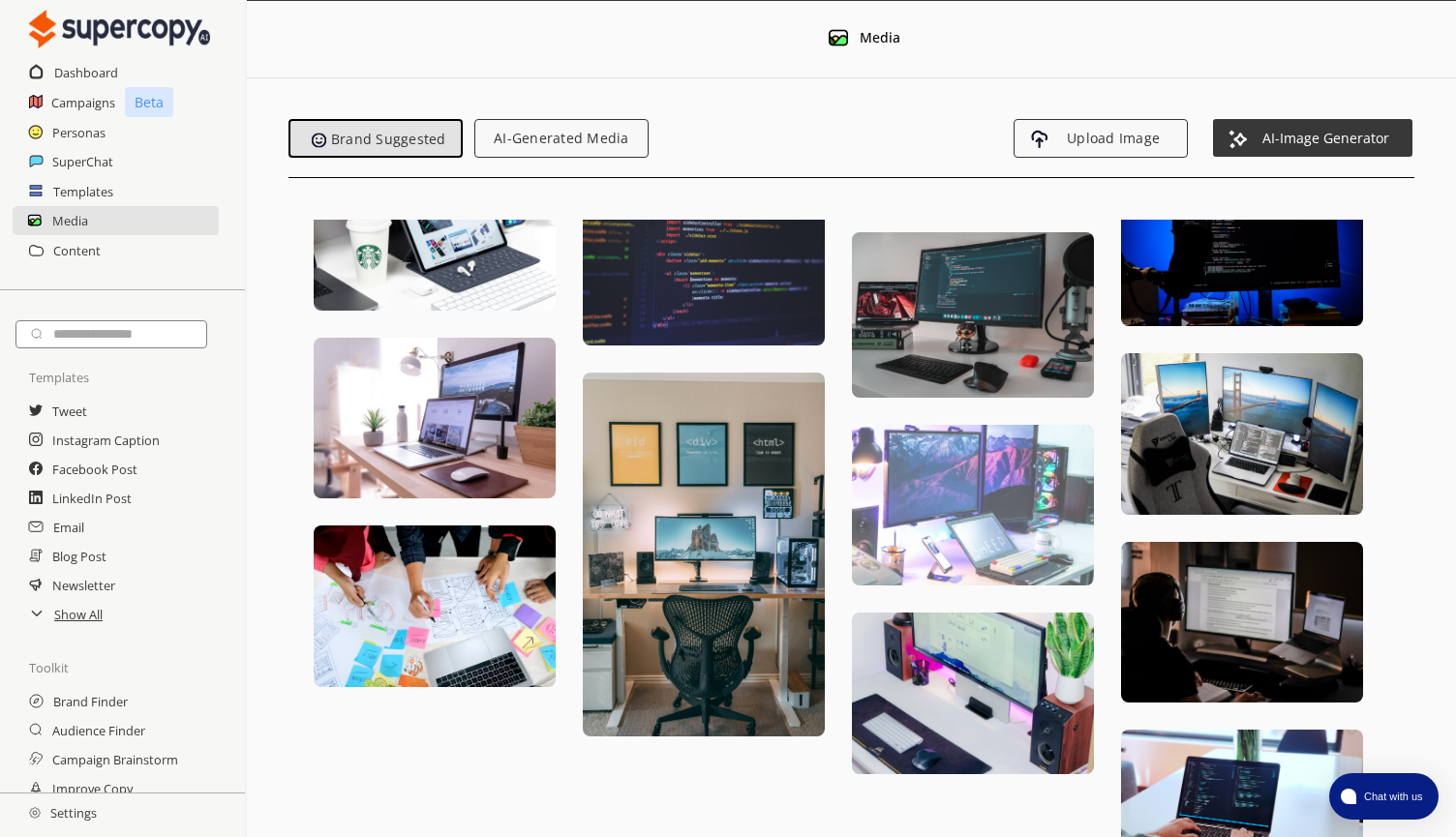 This screenshot has width=1456, height=837. I want to click on h2: Brand Finder, so click(90, 702).